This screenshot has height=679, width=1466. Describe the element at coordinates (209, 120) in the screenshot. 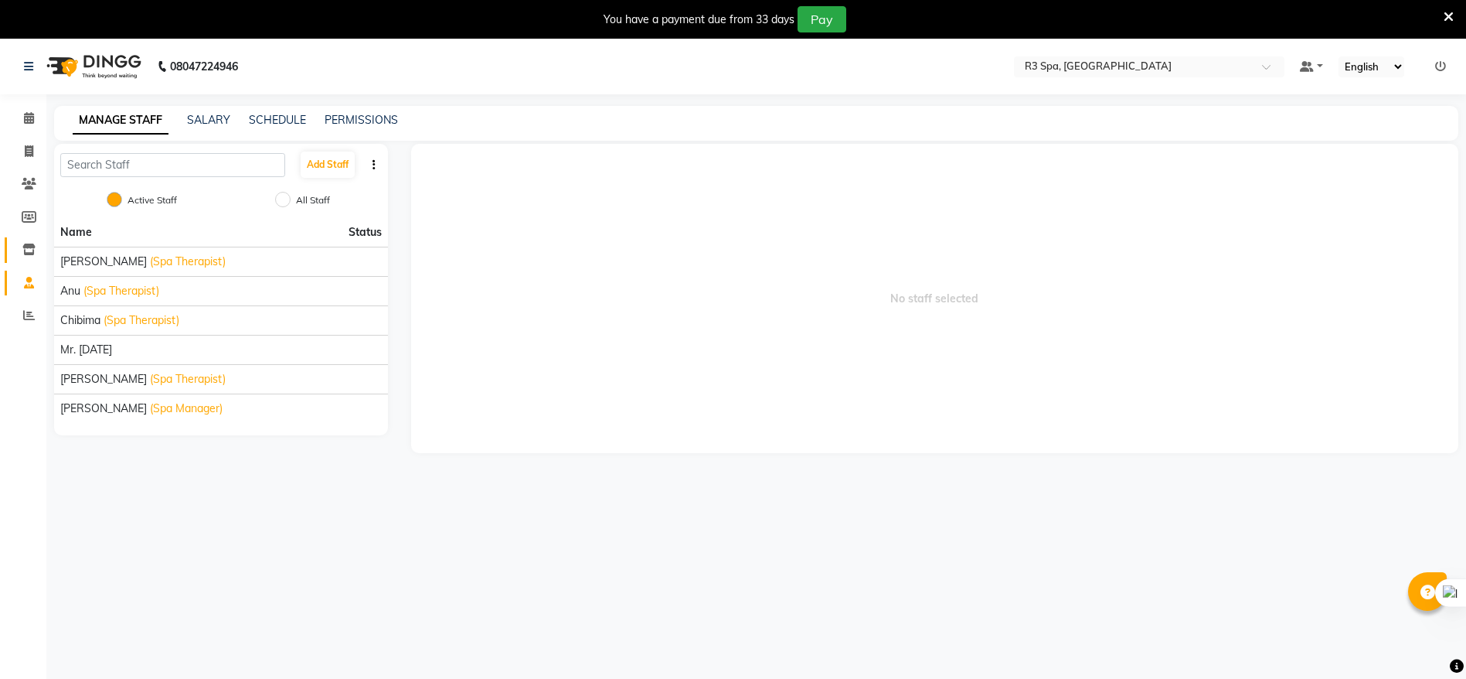

I see `a: SALARY` at that location.